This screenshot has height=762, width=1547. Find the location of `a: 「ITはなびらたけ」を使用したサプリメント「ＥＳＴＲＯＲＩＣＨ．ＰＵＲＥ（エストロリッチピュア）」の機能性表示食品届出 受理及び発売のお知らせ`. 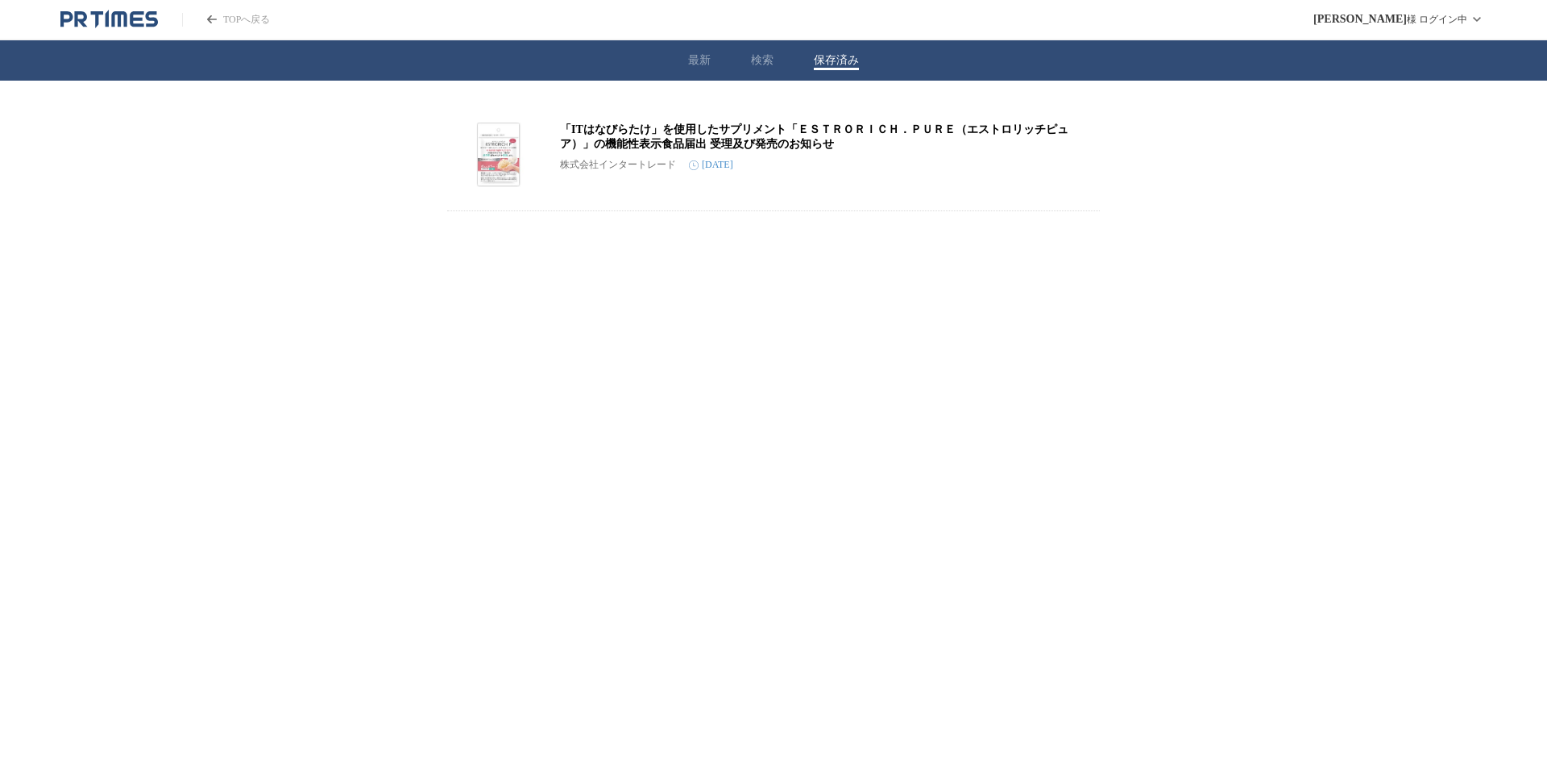

a: 「ITはなびらたけ」を使用したサプリメント「ＥＳＴＲＯＲＩＣＨ．ＰＵＲＥ（エストロリッチピュア）」の機能性表示食品届出 受理及び発売のお知らせ is located at coordinates (814, 136).